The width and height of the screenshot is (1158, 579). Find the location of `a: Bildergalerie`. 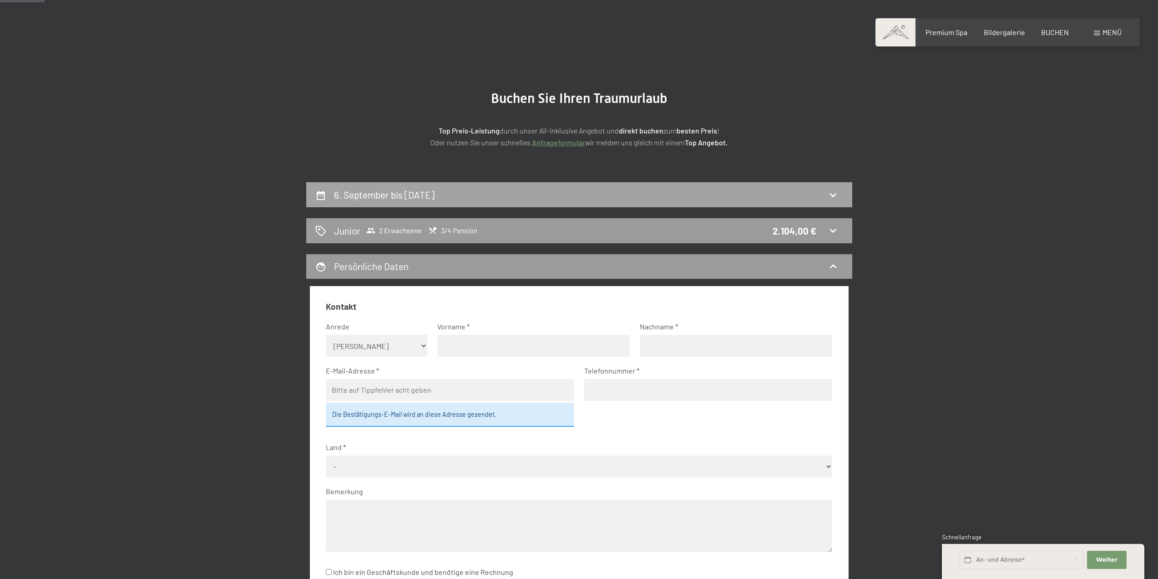

a: Bildergalerie is located at coordinates (1005, 32).